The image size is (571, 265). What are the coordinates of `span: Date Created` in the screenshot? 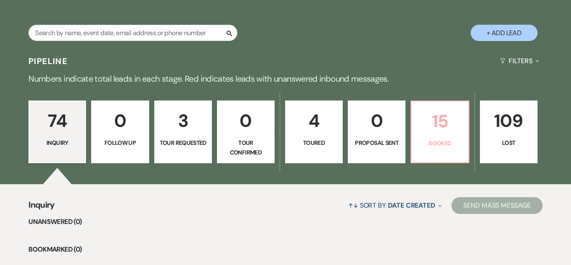 It's located at (411, 205).